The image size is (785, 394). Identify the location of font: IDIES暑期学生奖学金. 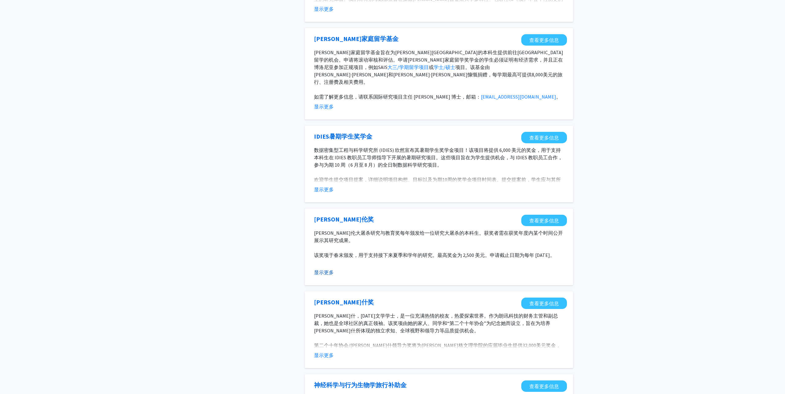
(343, 136).